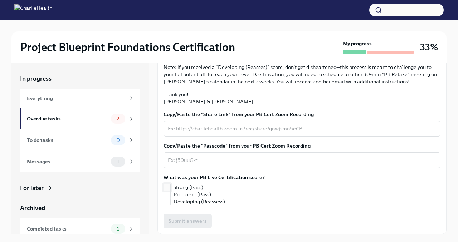 Image resolution: width=458 pixels, height=242 pixels. Describe the element at coordinates (214, 177) in the screenshot. I see `label: What was your PB Live Certification score?` at that location.